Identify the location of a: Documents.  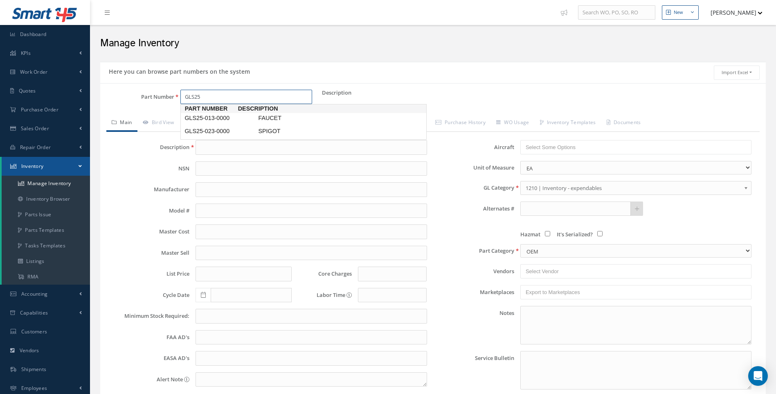
(624, 123).